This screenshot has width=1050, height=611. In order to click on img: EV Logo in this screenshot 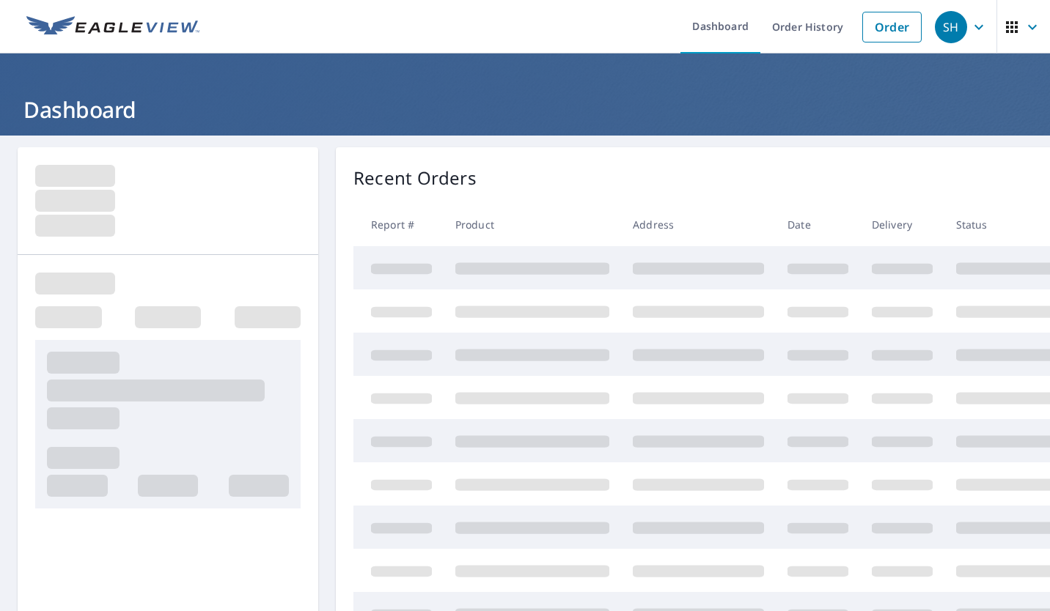, I will do `click(113, 27)`.